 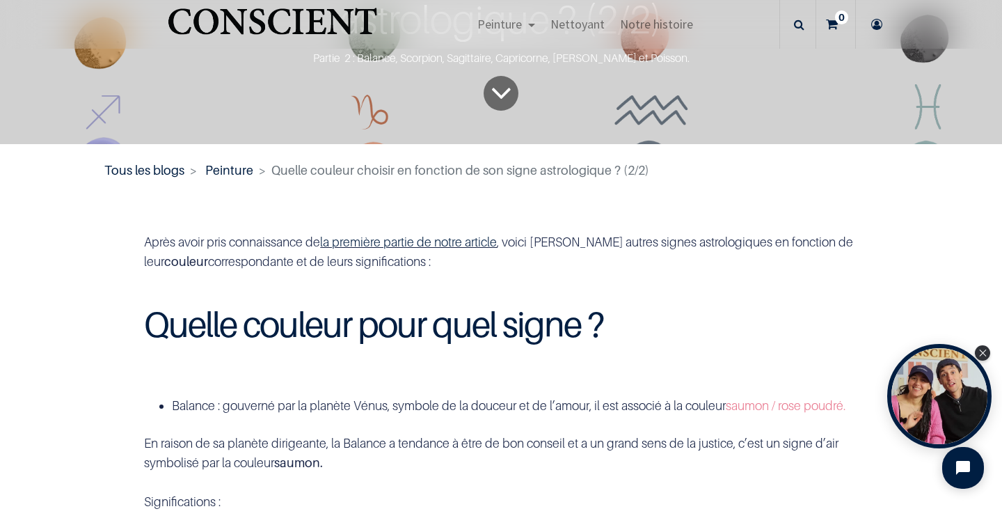 What do you see at coordinates (186, 261) in the screenshot?
I see `b: couleur` at bounding box center [186, 261].